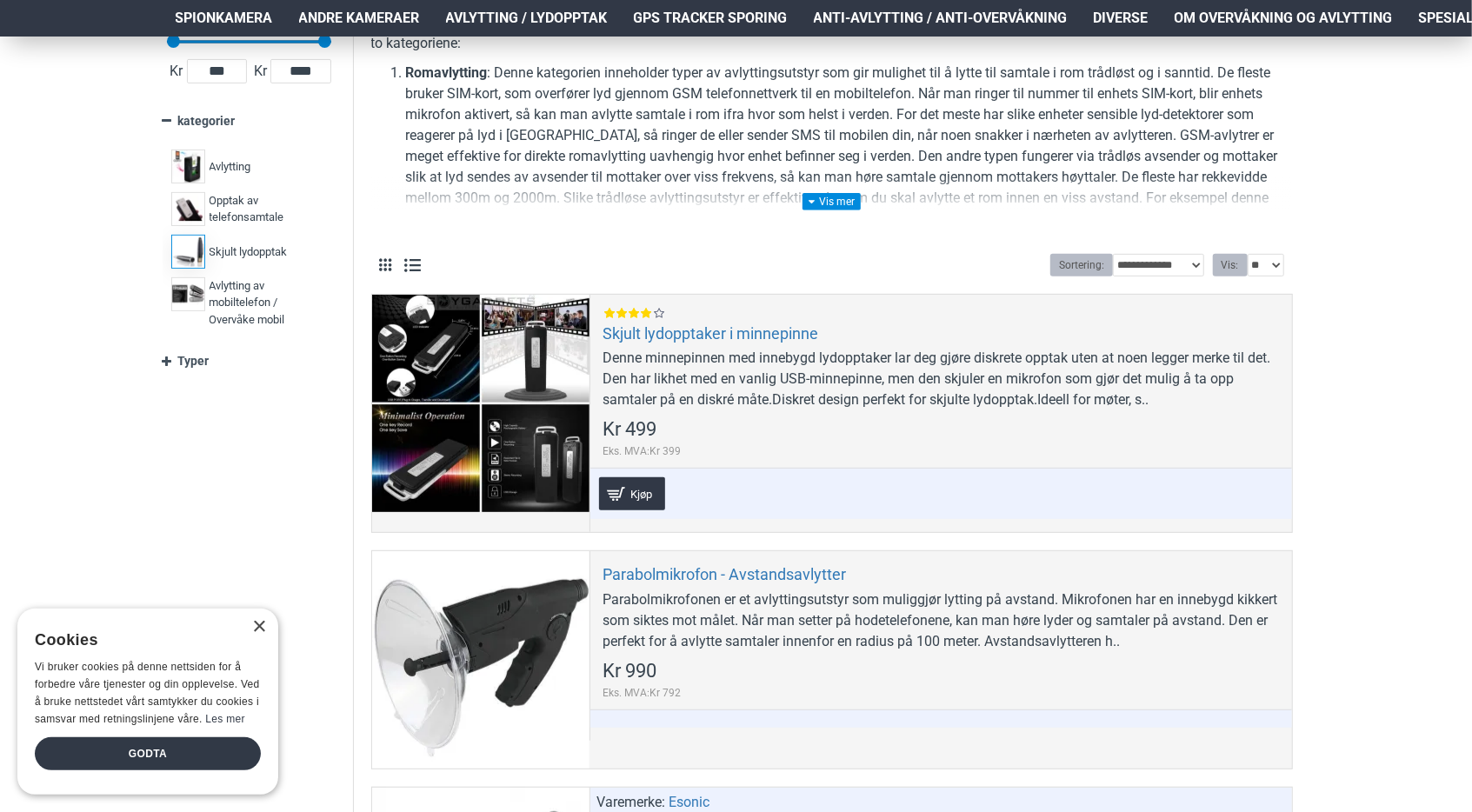 This screenshot has width=1472, height=812. Describe the element at coordinates (249, 361) in the screenshot. I see `a: Typer` at that location.